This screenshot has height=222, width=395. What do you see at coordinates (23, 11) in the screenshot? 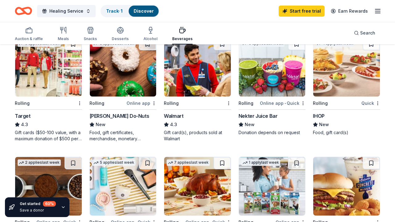
I see `a: Home` at bounding box center [23, 11].